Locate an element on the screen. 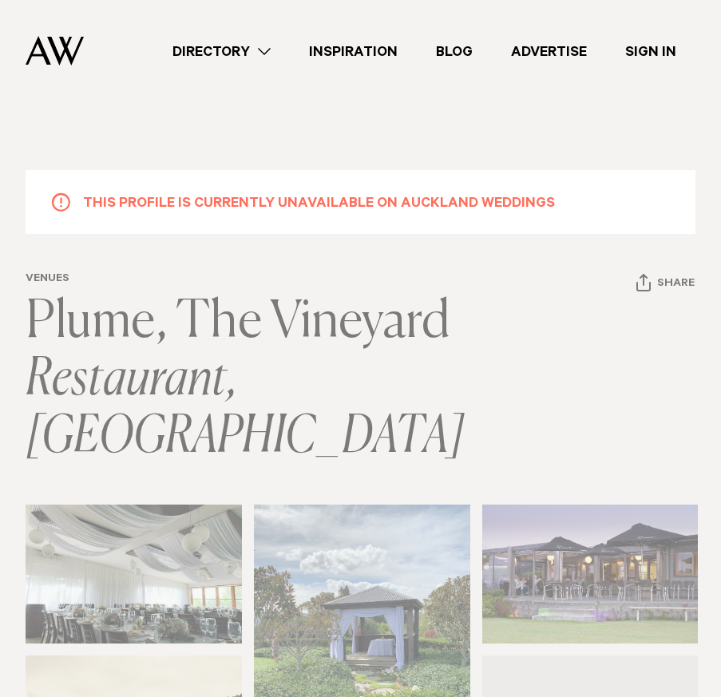 This screenshot has width=721, height=697. a: Inspiration is located at coordinates (353, 51).